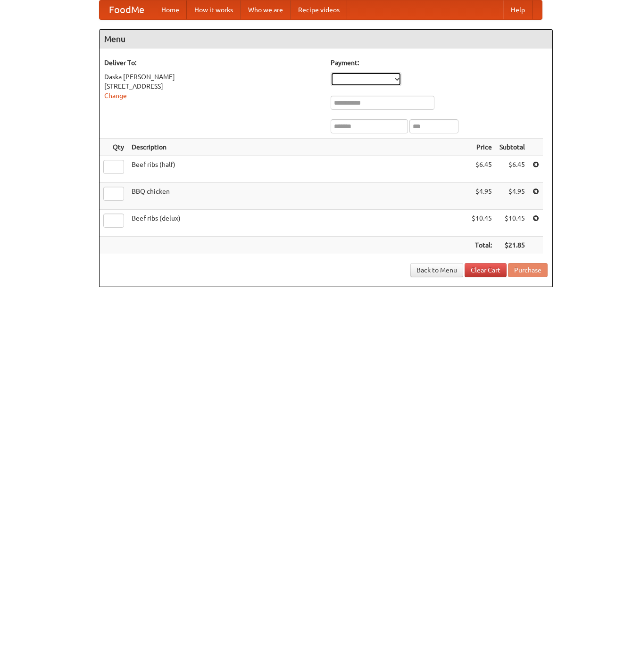 This screenshot has width=641, height=667. Describe the element at coordinates (481, 147) in the screenshot. I see `th: Price` at that location.